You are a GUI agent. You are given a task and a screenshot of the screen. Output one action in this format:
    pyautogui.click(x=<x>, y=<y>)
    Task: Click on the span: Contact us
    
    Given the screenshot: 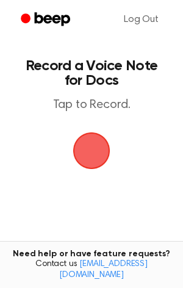 What is the action you would take?
    pyautogui.click(x=91, y=269)
    